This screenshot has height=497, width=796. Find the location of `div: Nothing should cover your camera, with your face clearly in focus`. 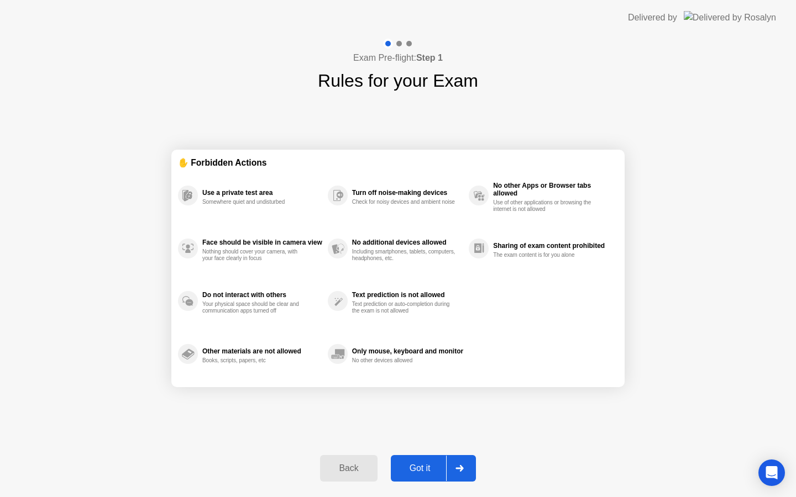

div: Nothing should cover your camera, with your face clearly in focus is located at coordinates (254, 255).